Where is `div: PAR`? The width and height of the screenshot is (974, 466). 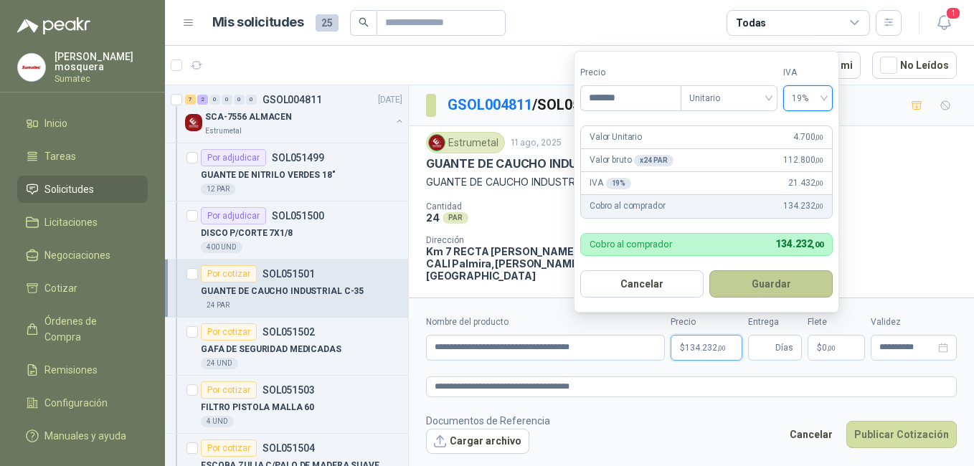
div: PAR is located at coordinates (455, 218).